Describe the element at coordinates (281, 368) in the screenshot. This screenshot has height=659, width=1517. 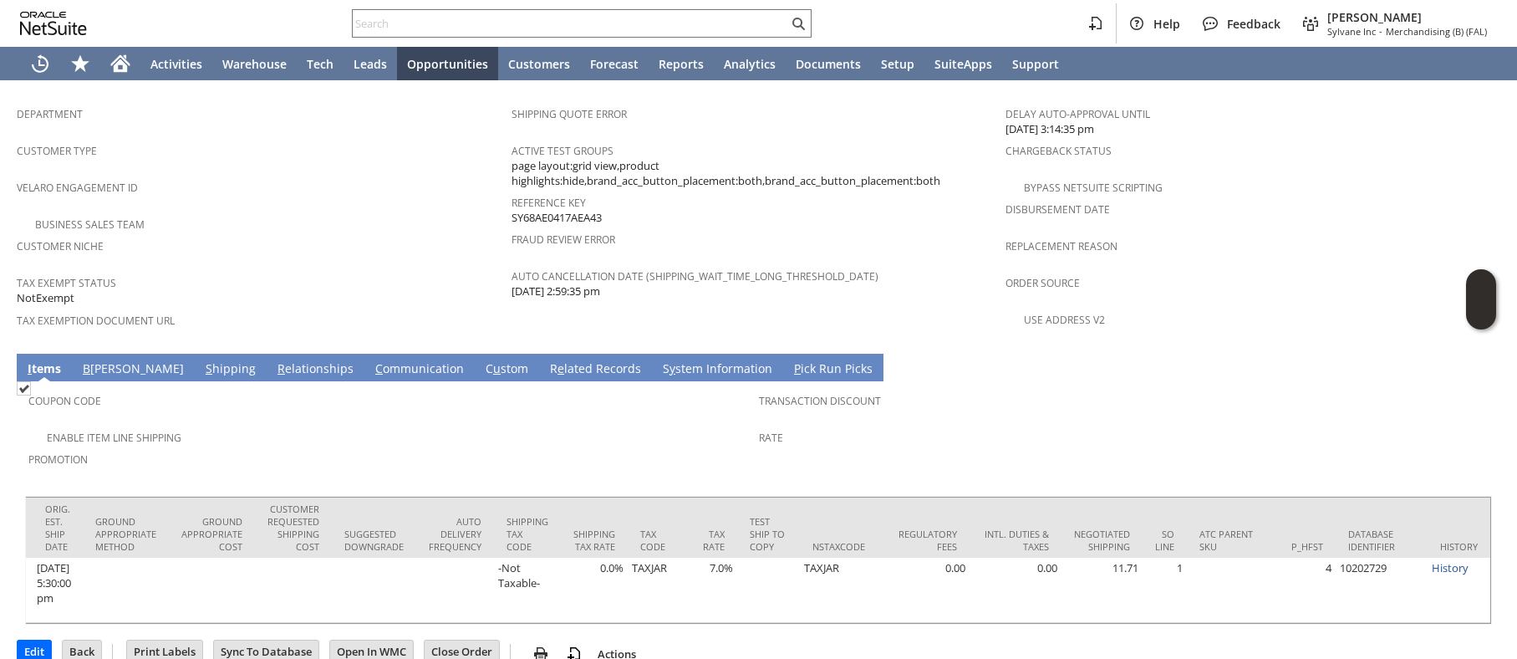
I see `span: R` at that location.